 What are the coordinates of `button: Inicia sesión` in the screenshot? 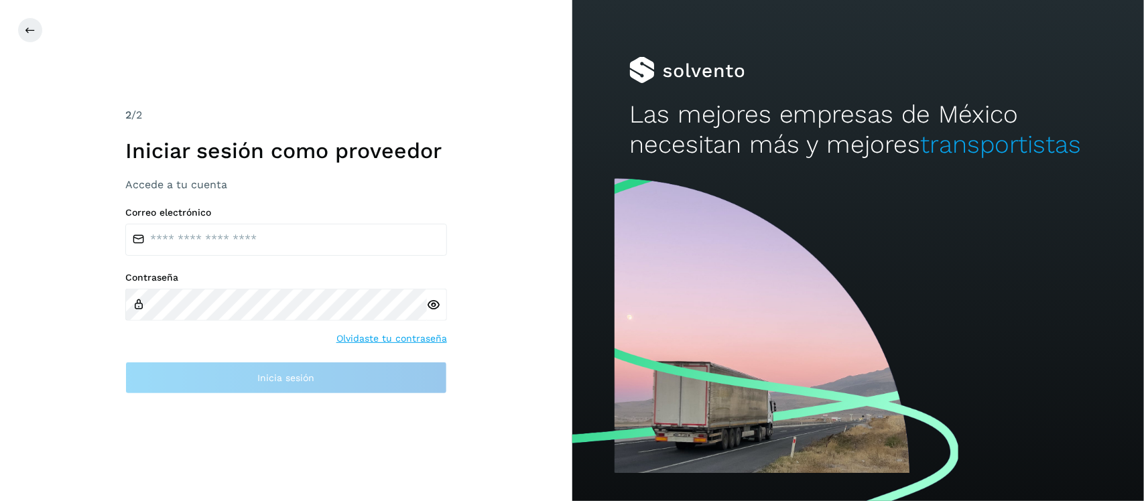 It's located at (286, 378).